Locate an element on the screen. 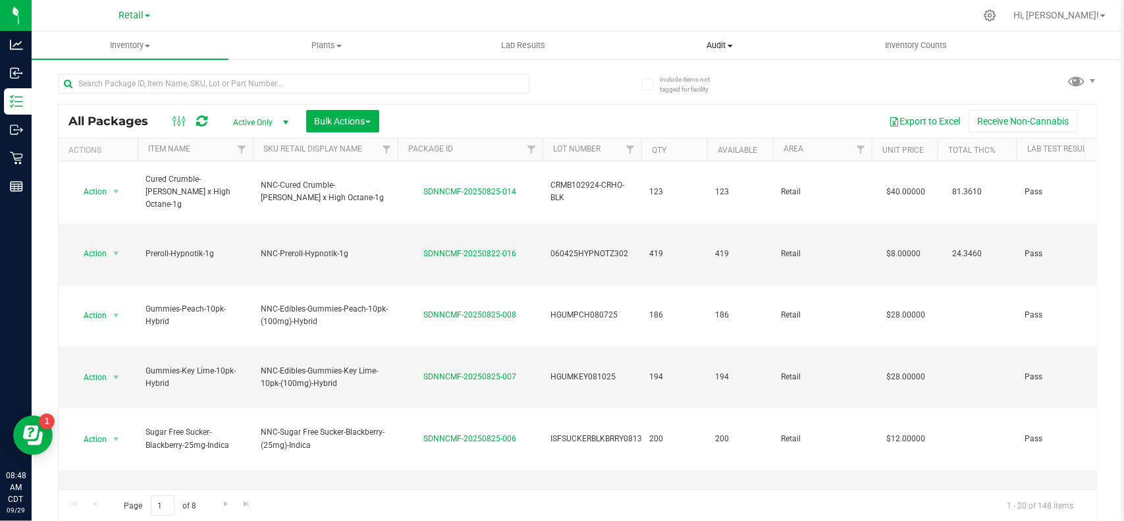  a: Inventory is located at coordinates (130, 45).